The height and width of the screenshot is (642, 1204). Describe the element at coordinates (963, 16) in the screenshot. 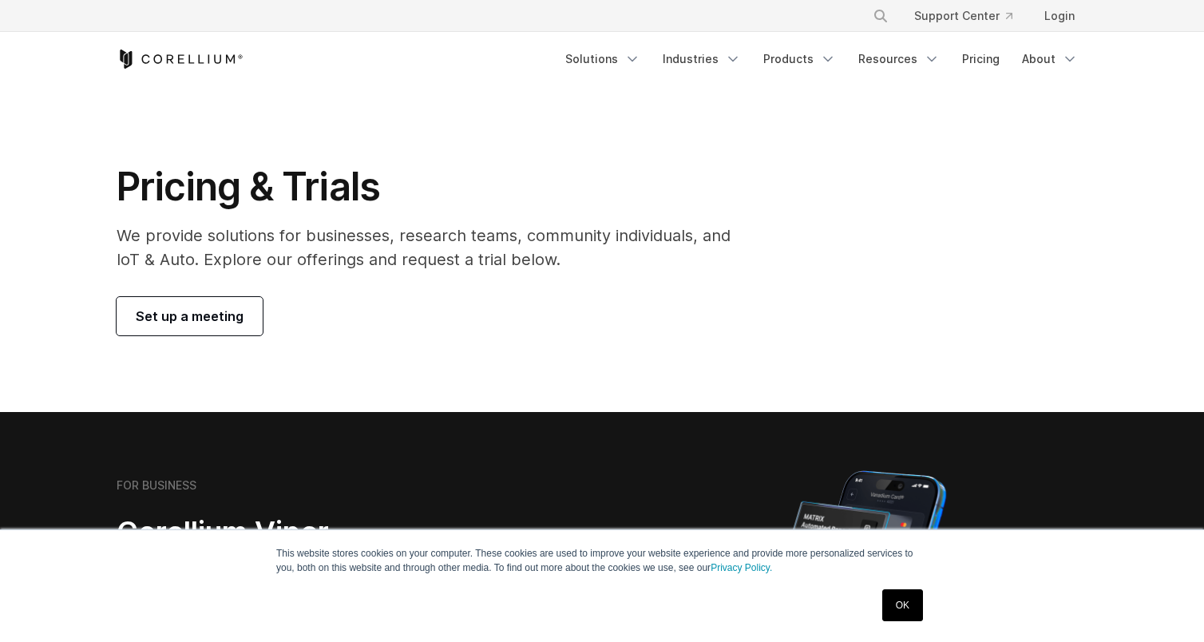

I see `a: Support Center` at that location.